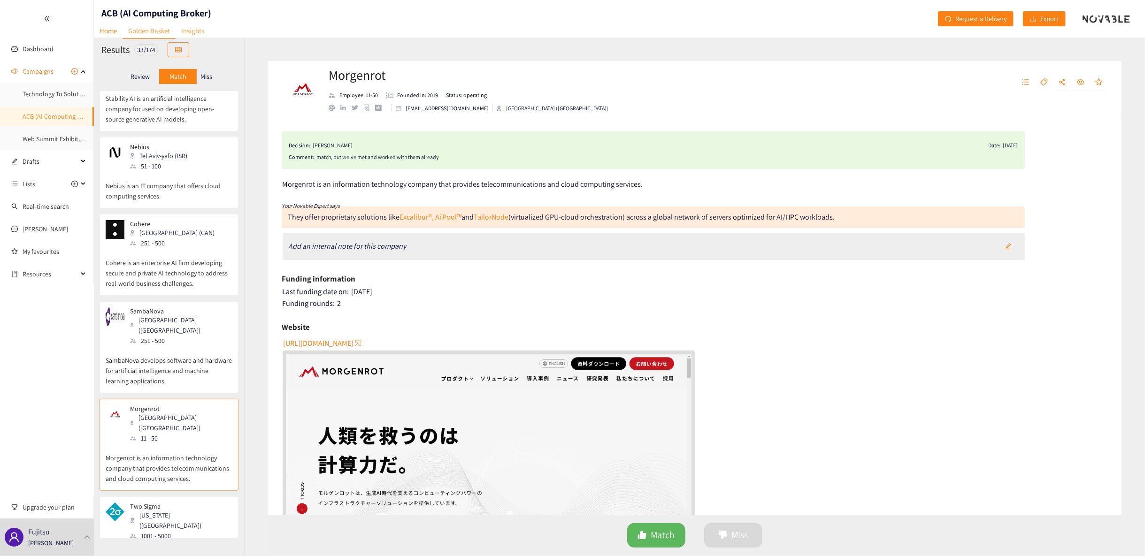  What do you see at coordinates (156, 13) in the screenshot?
I see `h1: ACB (AI Computing Broker)` at bounding box center [156, 13].